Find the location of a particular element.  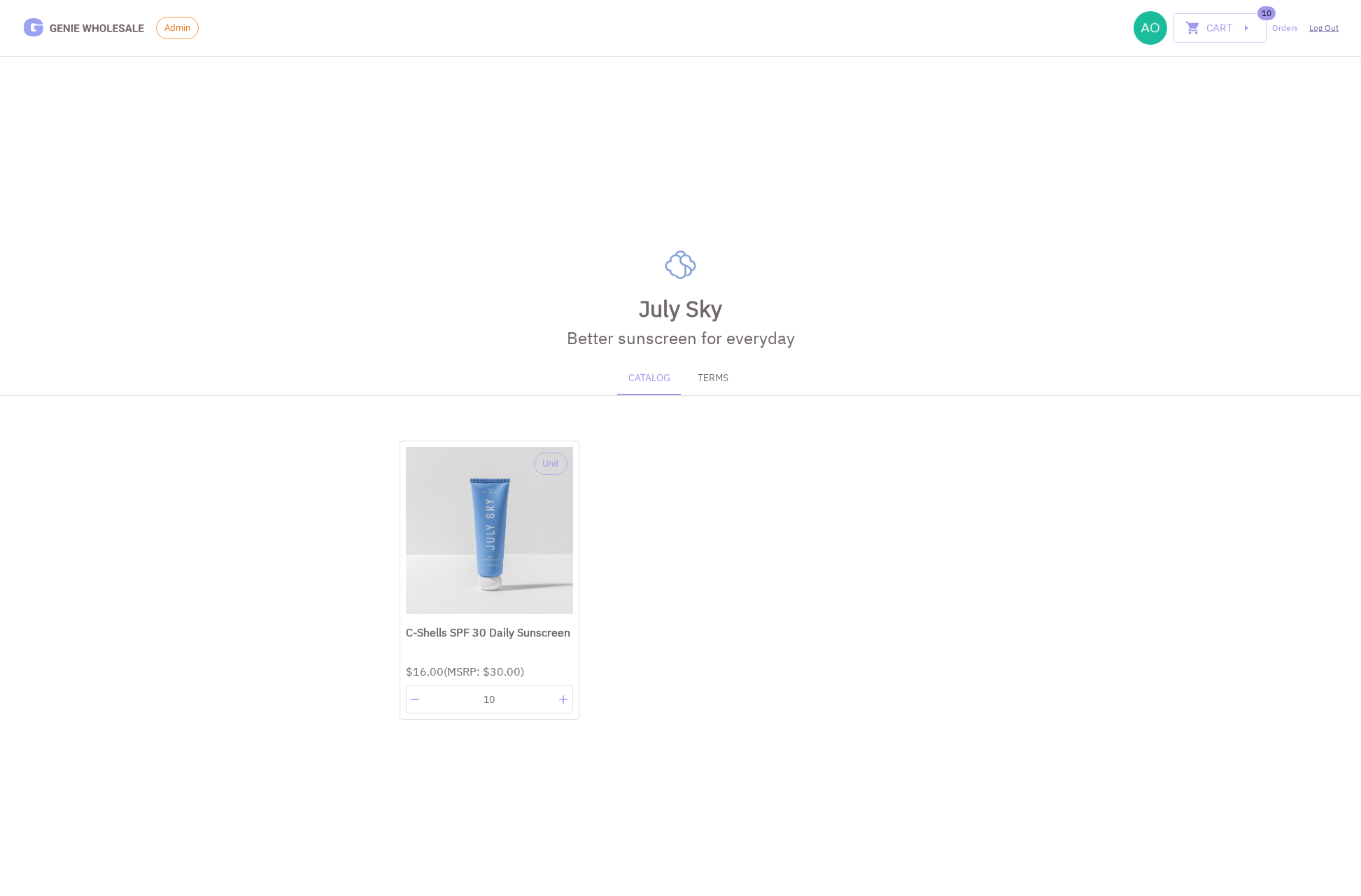

img: Product tile is located at coordinates (489, 530).